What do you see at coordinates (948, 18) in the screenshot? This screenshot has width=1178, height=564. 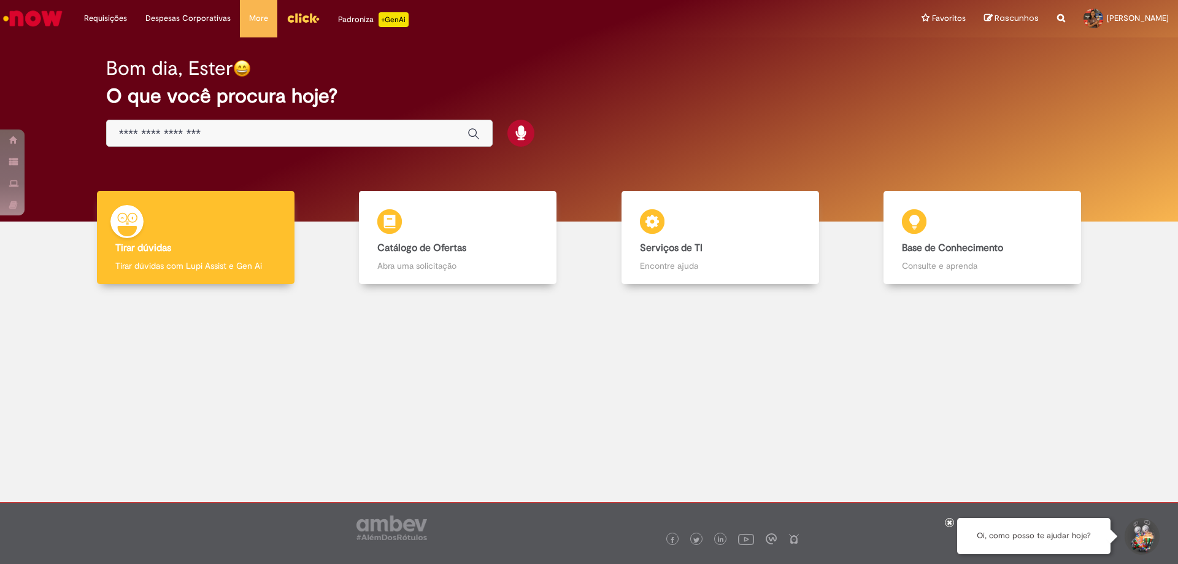 I see `span: Favoritos` at bounding box center [948, 18].